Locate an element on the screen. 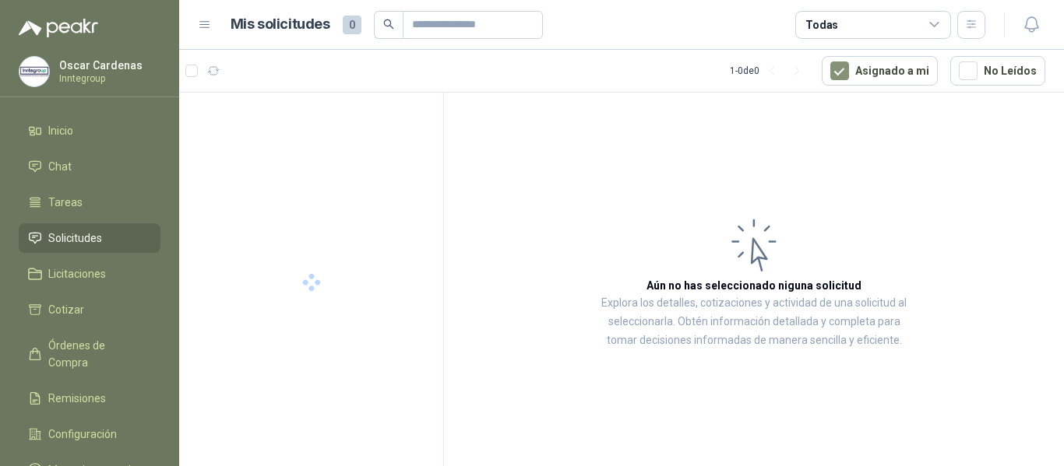 Image resolution: width=1064 pixels, height=466 pixels. a: Chat is located at coordinates (90, 167).